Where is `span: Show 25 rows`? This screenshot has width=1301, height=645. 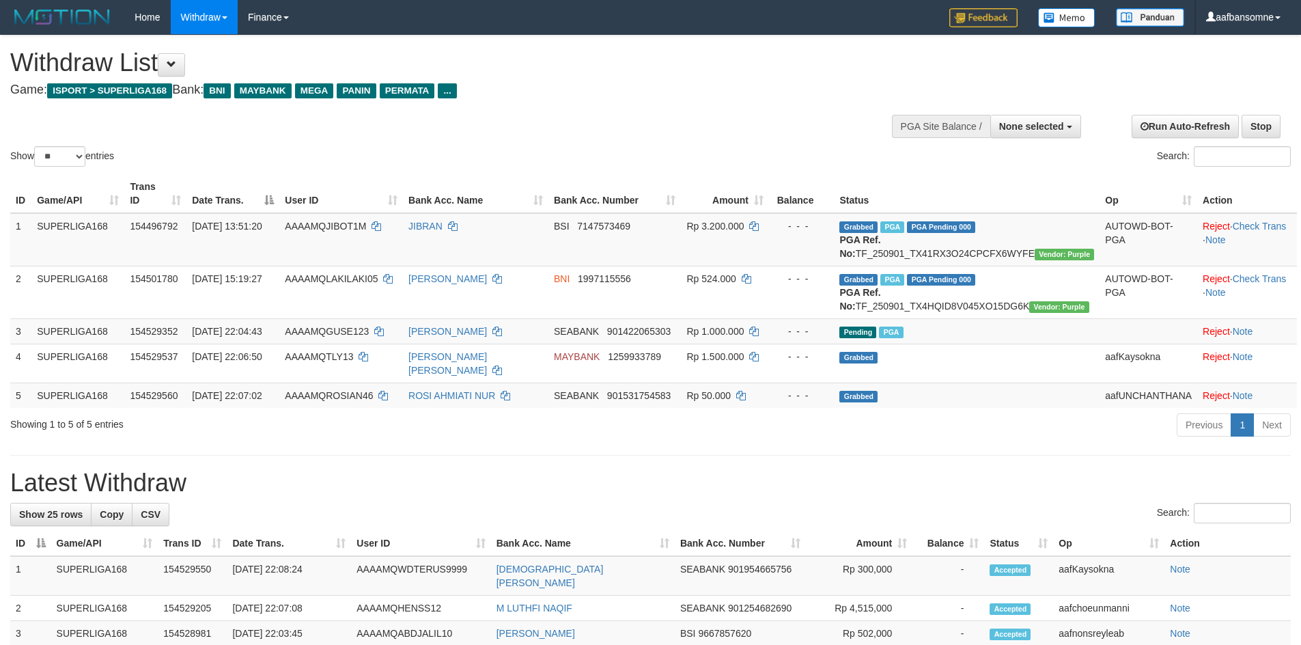
span: Show 25 rows is located at coordinates (51, 514).